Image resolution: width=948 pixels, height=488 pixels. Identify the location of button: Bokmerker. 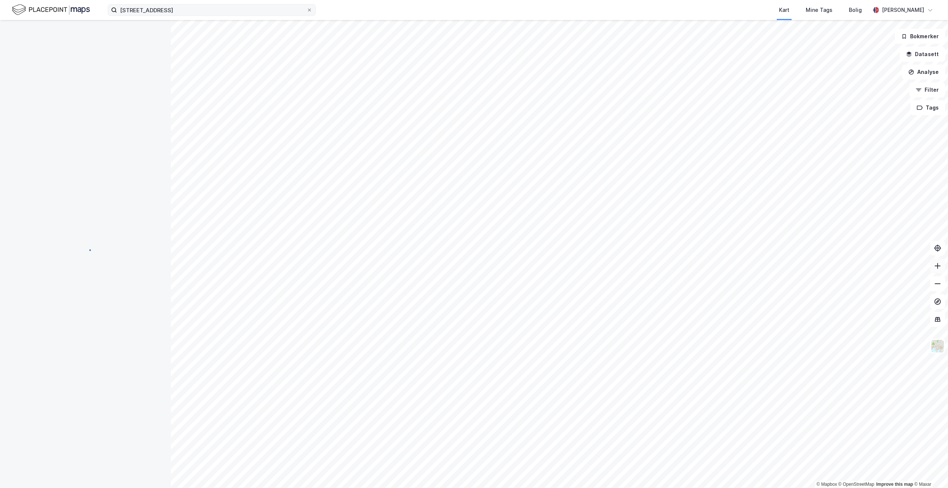
(920, 36).